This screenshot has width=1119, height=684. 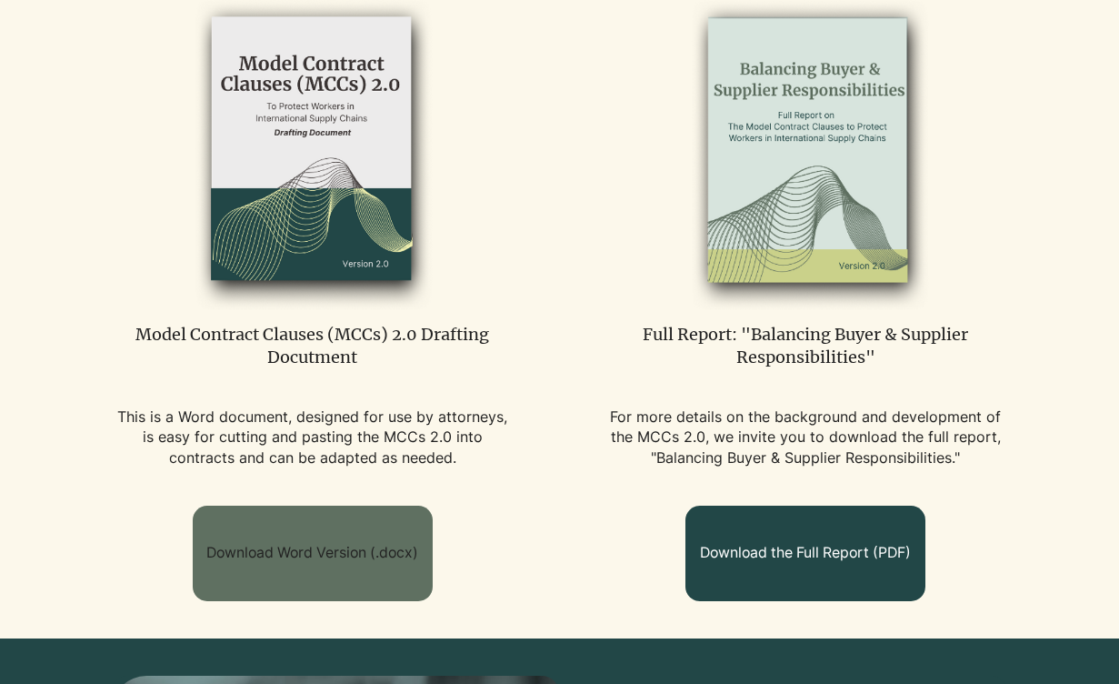 What do you see at coordinates (313, 346) in the screenshot?
I see `p: Model Contract Clauses (MCCs) 2.0 Drafting Docutment` at bounding box center [313, 346].